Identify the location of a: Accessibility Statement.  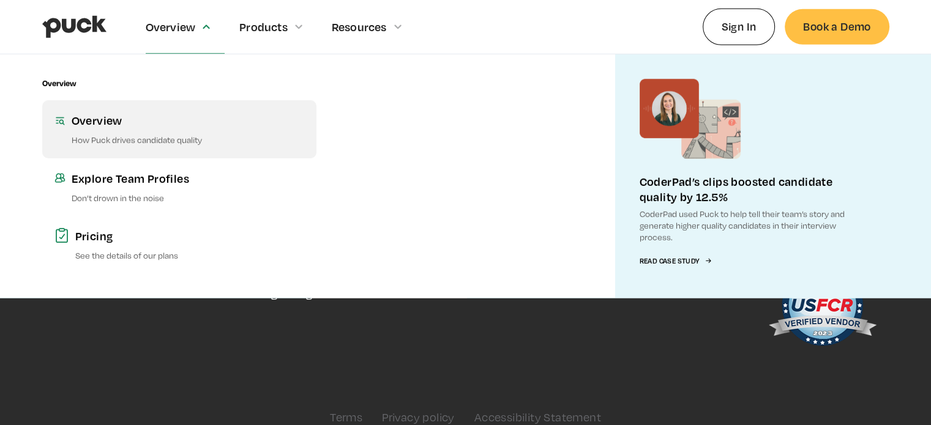
(537, 417).